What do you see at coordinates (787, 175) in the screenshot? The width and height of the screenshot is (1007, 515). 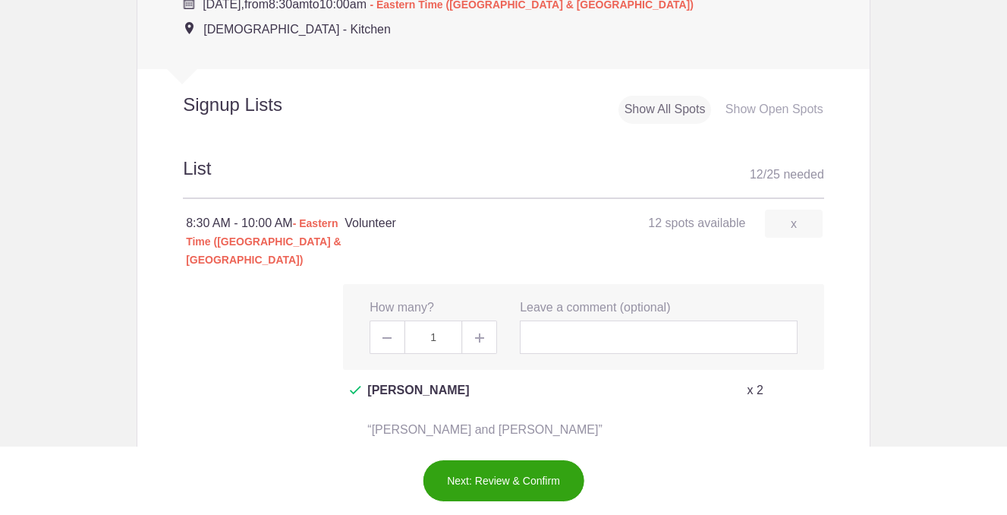 I see `div: 12 25 needed` at bounding box center [787, 175].